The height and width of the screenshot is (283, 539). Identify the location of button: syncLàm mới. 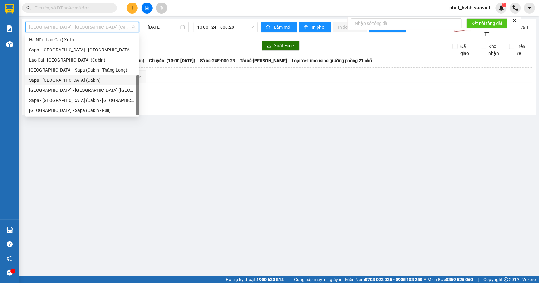
(279, 27).